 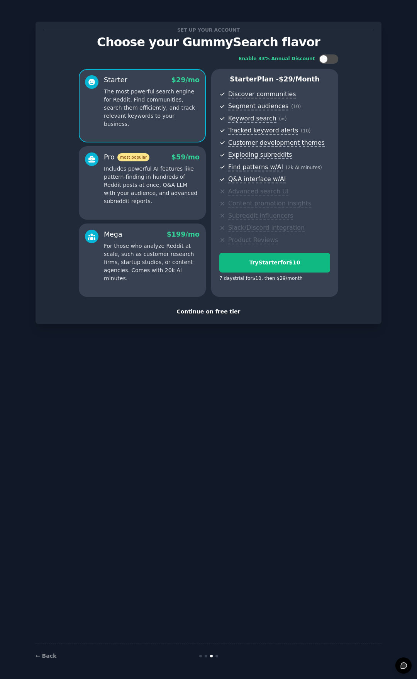 What do you see at coordinates (185, 157) in the screenshot?
I see `span: $ 59 /mo` at bounding box center [185, 157].